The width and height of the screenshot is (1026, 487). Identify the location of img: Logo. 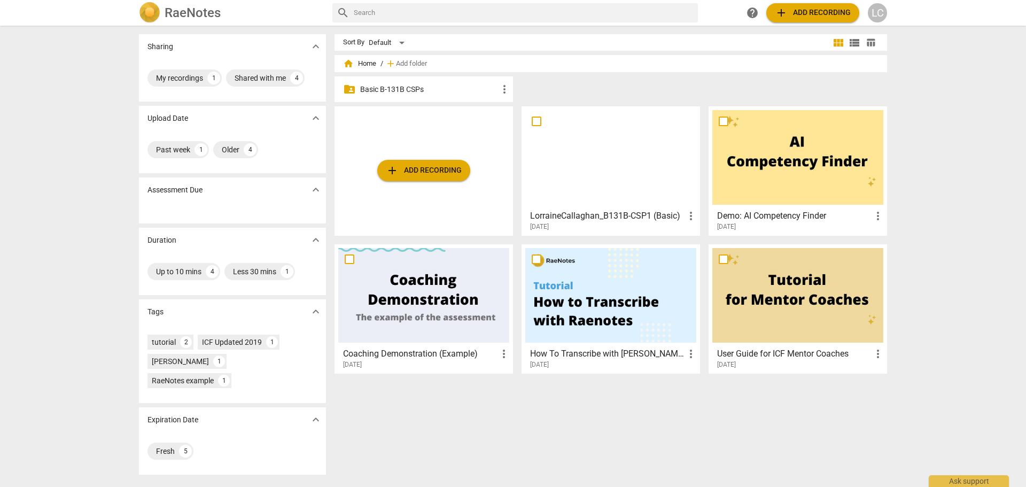
(150, 13).